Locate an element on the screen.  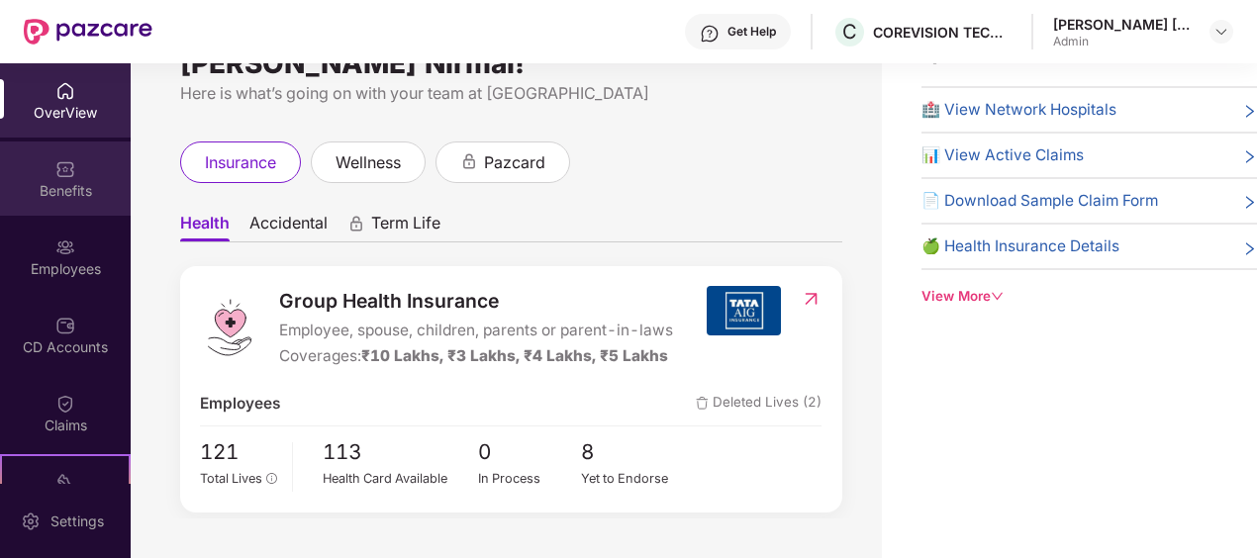
img: deleteIcon is located at coordinates (702, 403).